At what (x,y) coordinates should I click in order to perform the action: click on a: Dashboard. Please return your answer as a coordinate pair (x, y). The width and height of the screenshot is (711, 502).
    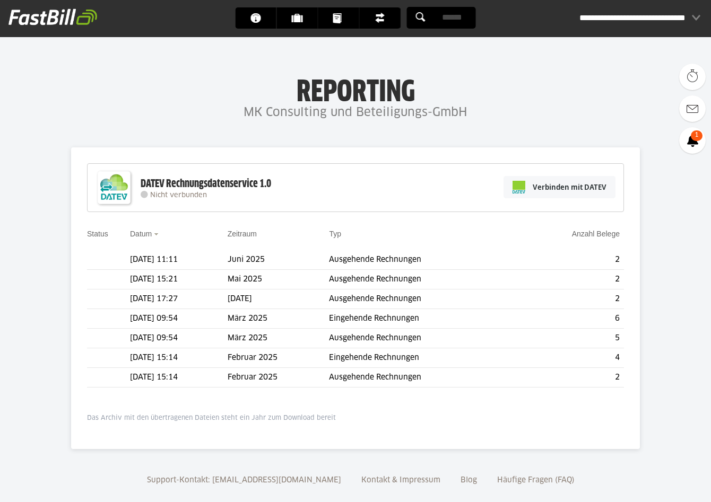
    Looking at the image, I should click on (256, 18).